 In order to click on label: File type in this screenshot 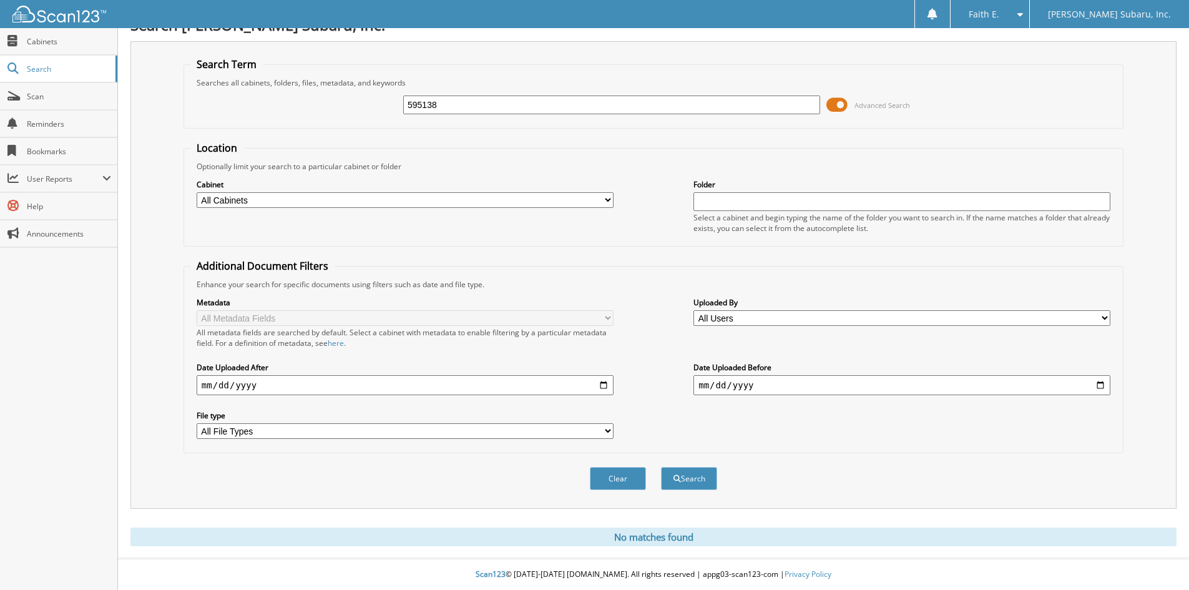, I will do `click(405, 415)`.